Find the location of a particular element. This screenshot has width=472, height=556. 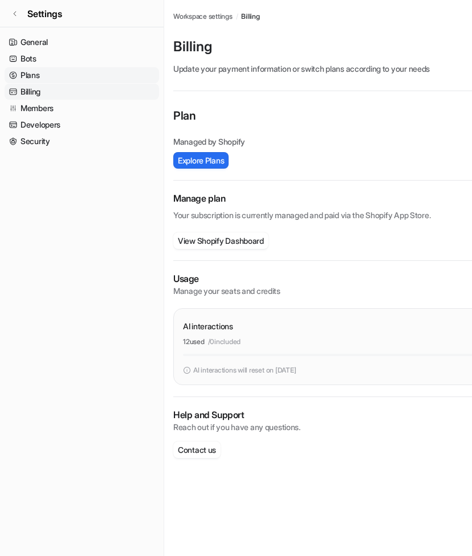

a: Workspace settings is located at coordinates (203, 17).